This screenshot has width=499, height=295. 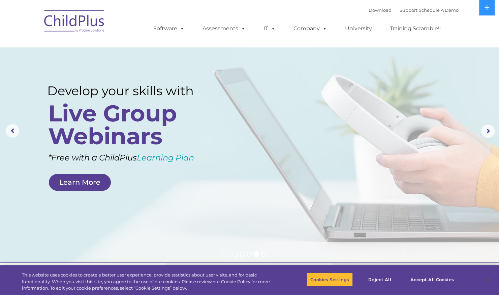 What do you see at coordinates (108, 74) in the screenshot?
I see `span: Phone number` at bounding box center [108, 74].